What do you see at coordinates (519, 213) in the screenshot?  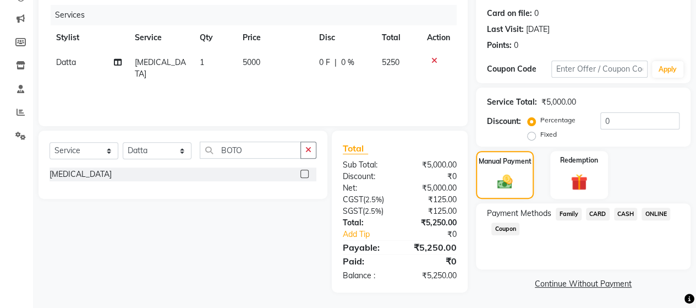 I see `span: Payment Methods` at bounding box center [519, 213].